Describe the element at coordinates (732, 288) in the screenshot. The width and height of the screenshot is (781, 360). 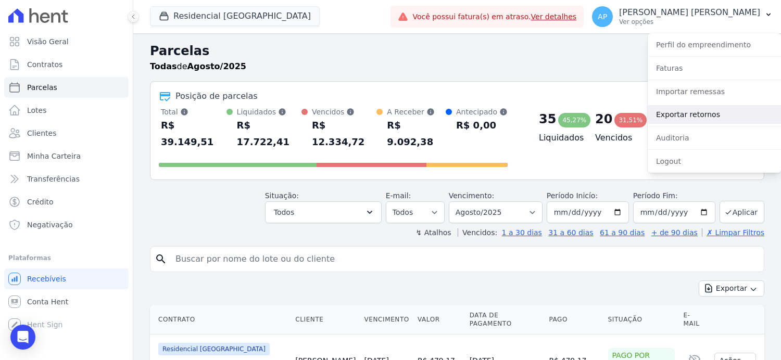
I see `button: Exportar` at that location.